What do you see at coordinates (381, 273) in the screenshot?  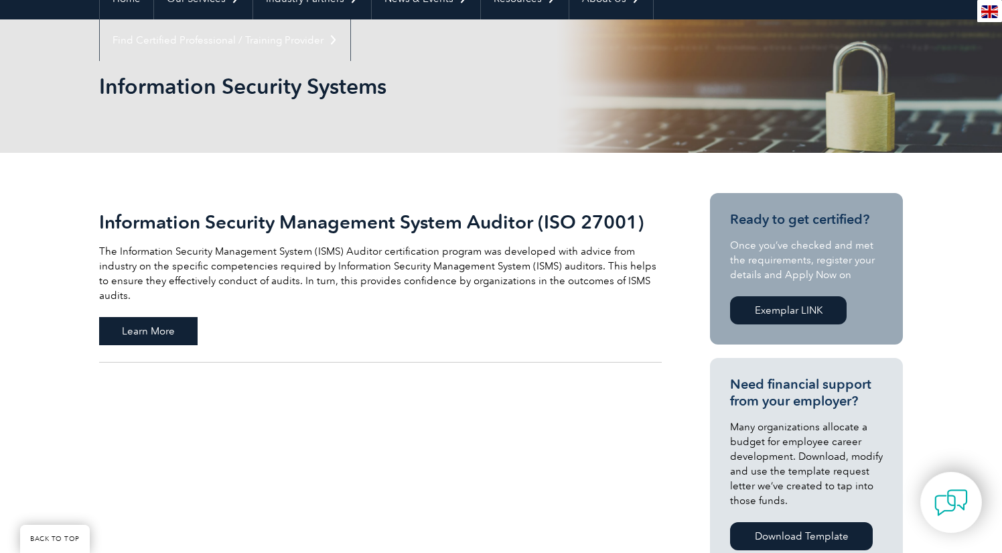 I see `p: The Information Security Management System (ISMS) Auditor certification program was developed wit...` at bounding box center [381, 273].